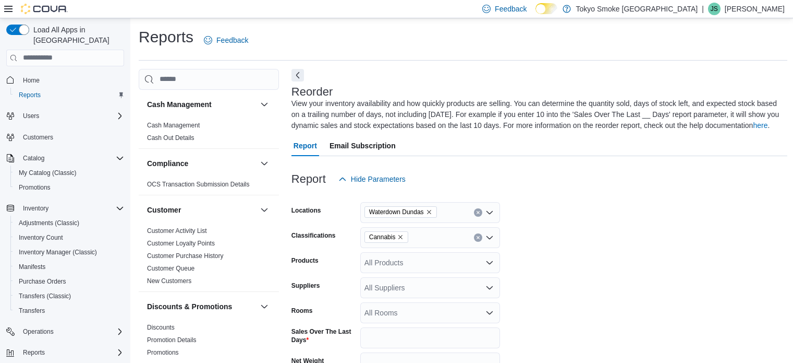 This screenshot has width=793, height=363. I want to click on button: Next, so click(298, 75).